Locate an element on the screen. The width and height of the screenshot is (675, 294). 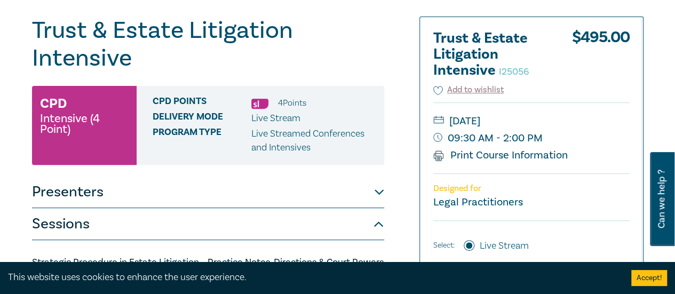
button: Sessions is located at coordinates (208, 224).